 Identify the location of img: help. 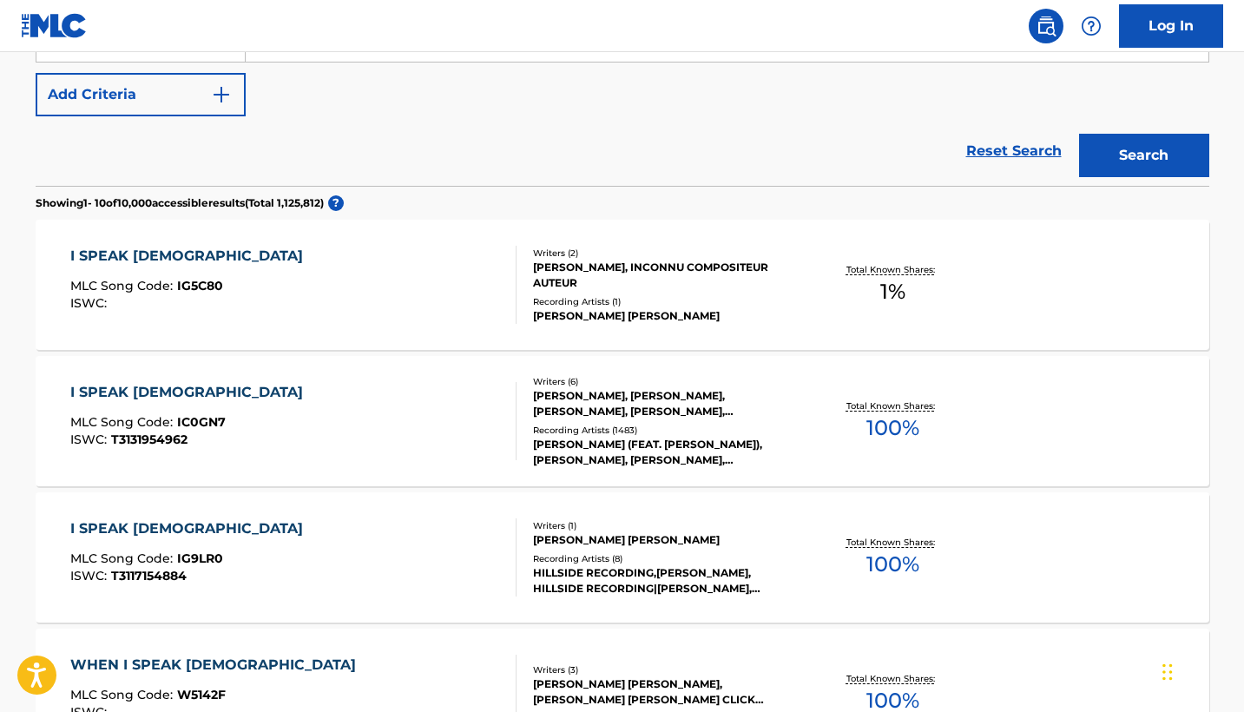
(1091, 26).